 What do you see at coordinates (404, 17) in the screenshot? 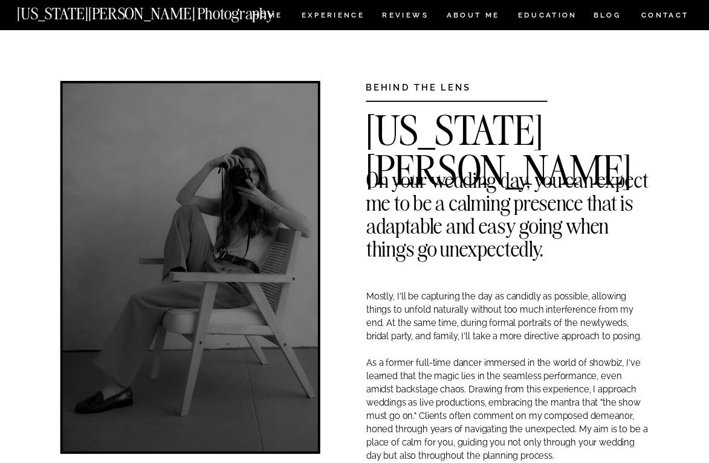
I see `a: REVIEWS` at bounding box center [404, 17].